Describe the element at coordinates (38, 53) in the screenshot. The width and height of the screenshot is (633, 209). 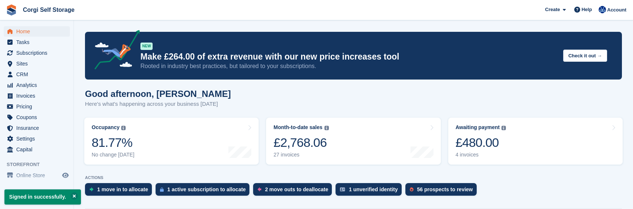
I see `span: Subscriptions` at that location.